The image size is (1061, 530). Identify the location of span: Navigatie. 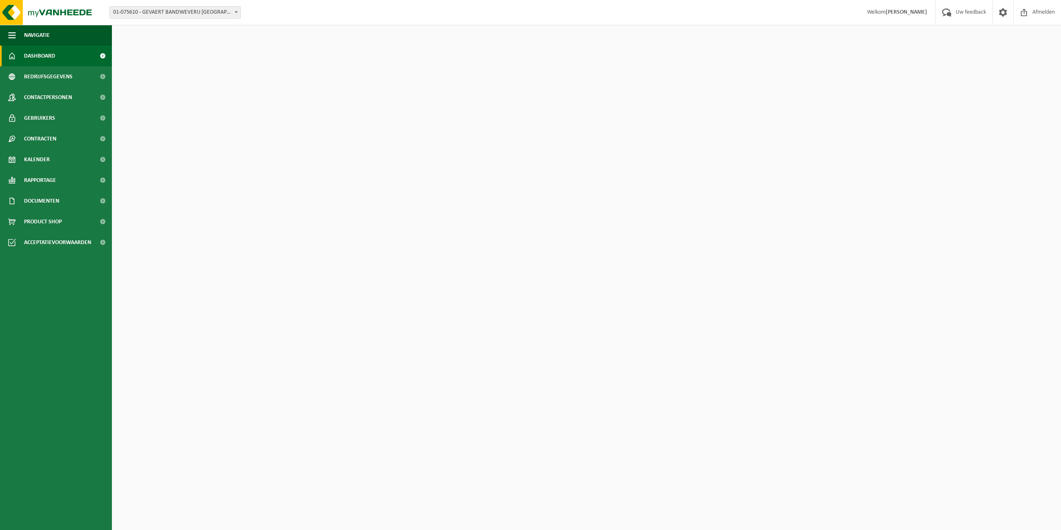
(37, 35).